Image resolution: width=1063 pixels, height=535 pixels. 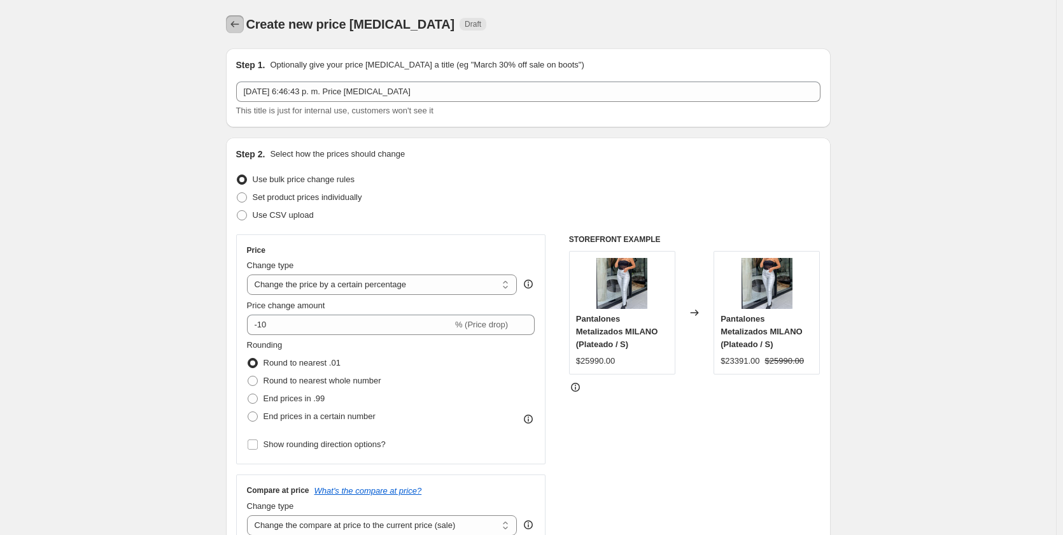 What do you see at coordinates (278, 490) in the screenshot?
I see `h3: Compare at price` at bounding box center [278, 490].